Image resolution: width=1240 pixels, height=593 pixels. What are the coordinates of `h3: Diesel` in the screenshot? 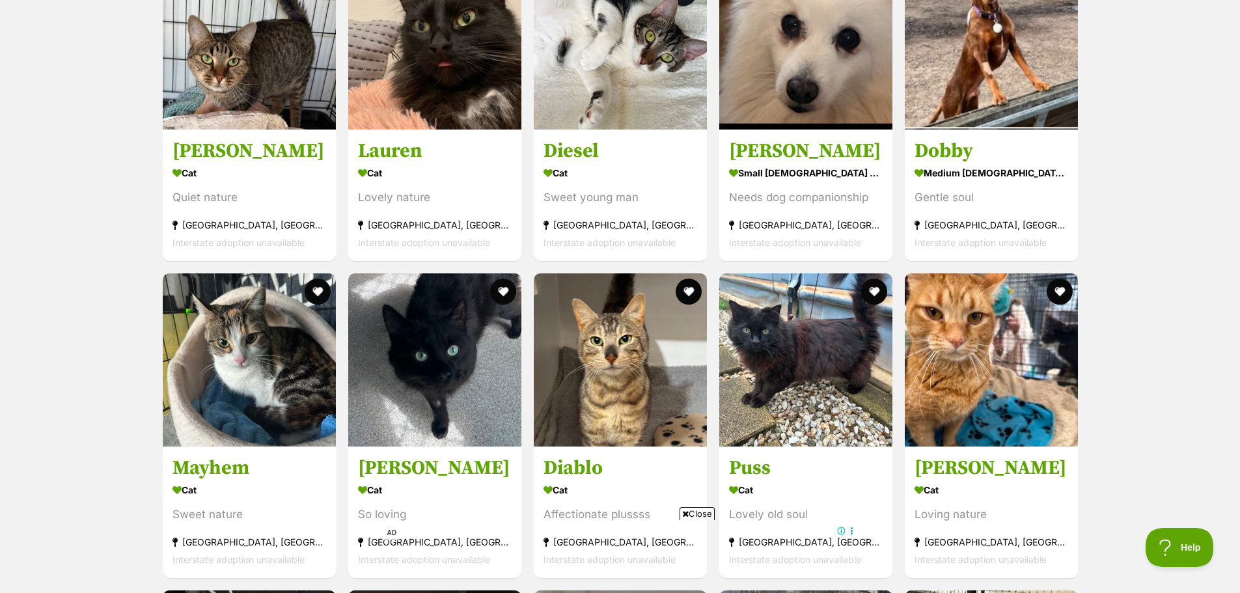 It's located at (620, 151).